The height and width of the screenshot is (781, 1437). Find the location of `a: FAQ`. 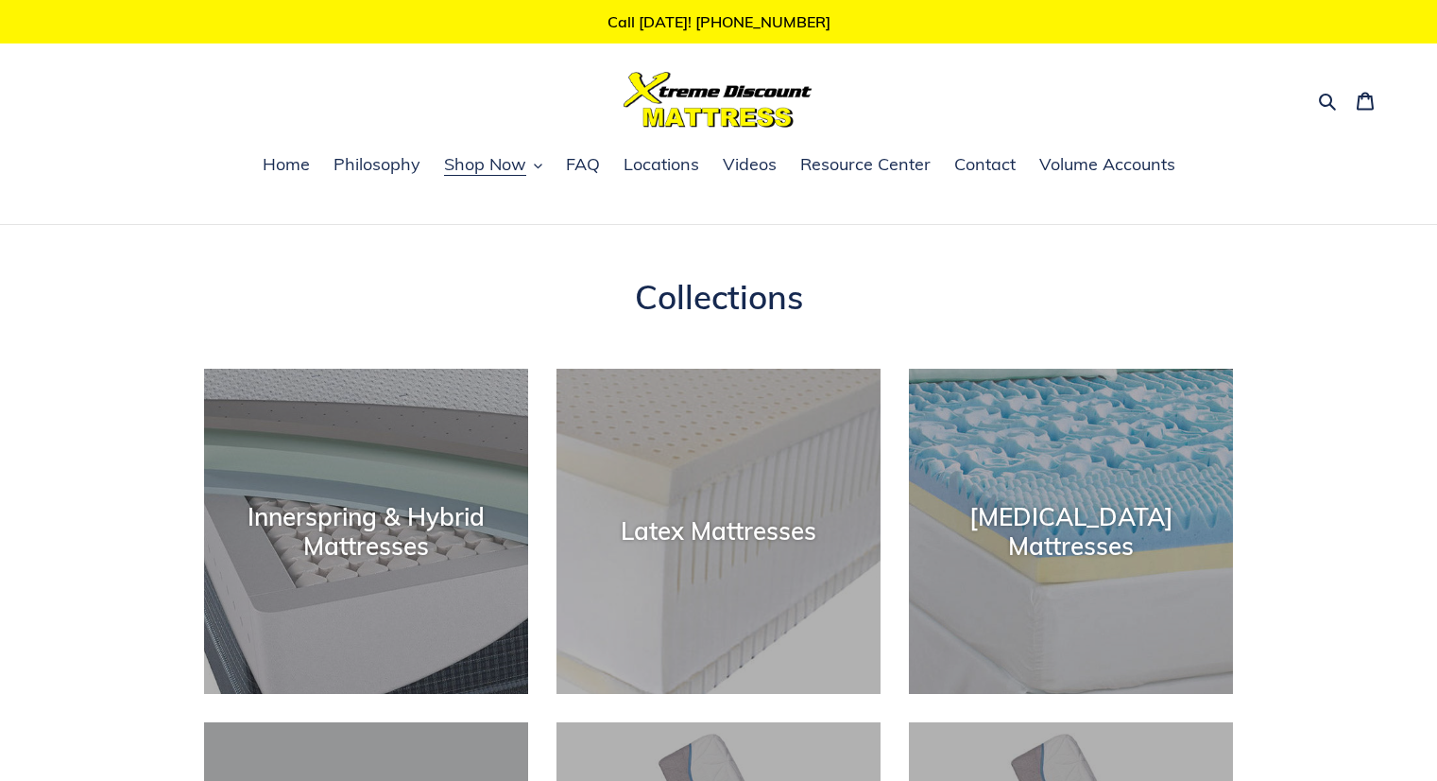

a: FAQ is located at coordinates (583, 165).